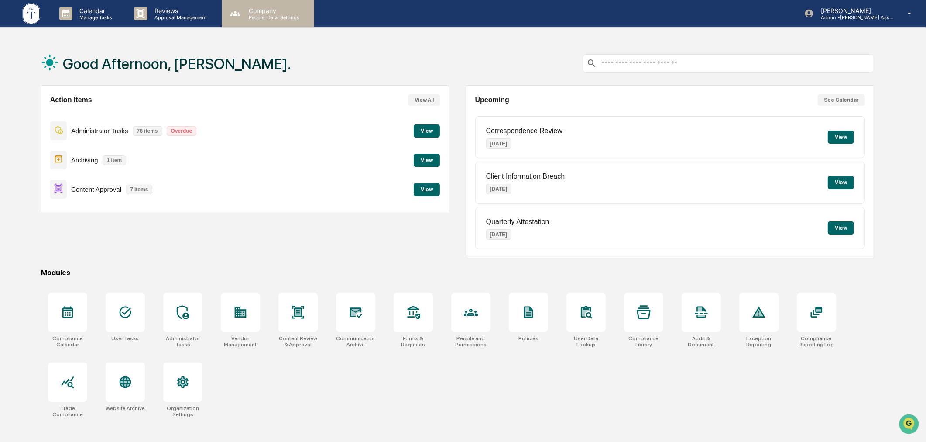  Describe the element at coordinates (524, 131) in the screenshot. I see `p: Correspondence Review` at that location.